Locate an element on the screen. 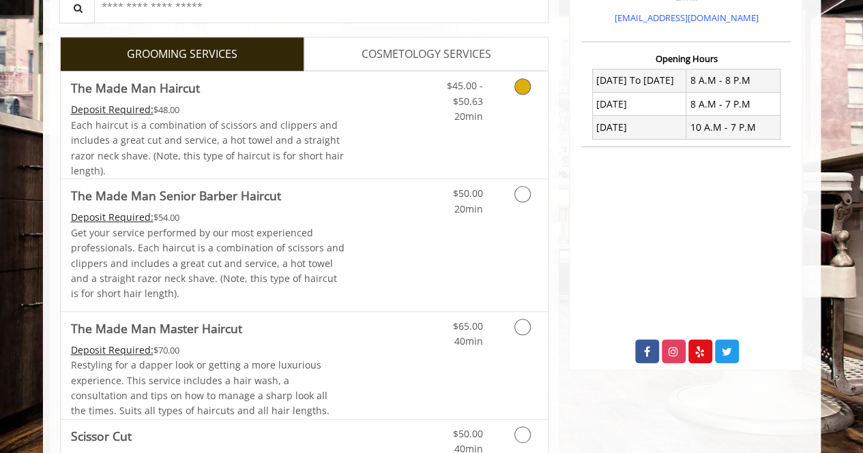 The image size is (863, 453). h3: Opening Hours is located at coordinates (685, 59).